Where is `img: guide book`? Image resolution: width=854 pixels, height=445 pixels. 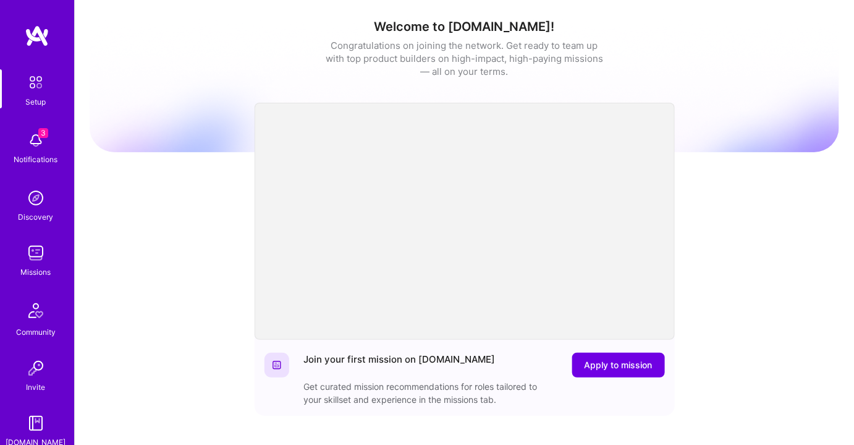
img: guide book is located at coordinates (36, 423).